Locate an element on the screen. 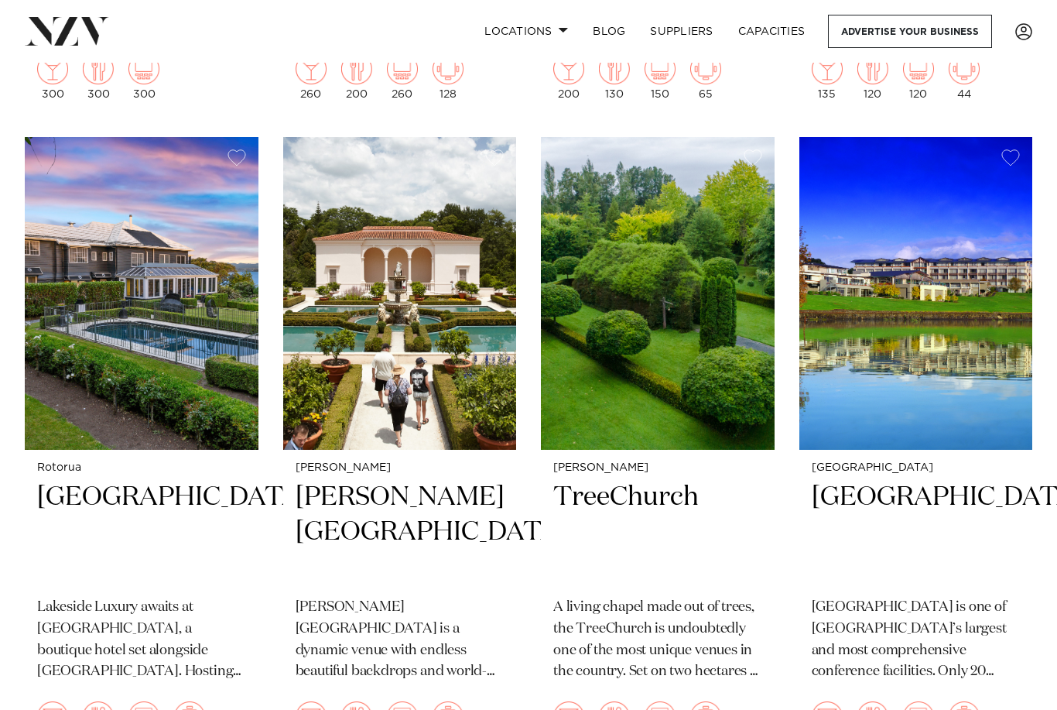 This screenshot has height=710, width=1057. div: 135 is located at coordinates (827, 77).